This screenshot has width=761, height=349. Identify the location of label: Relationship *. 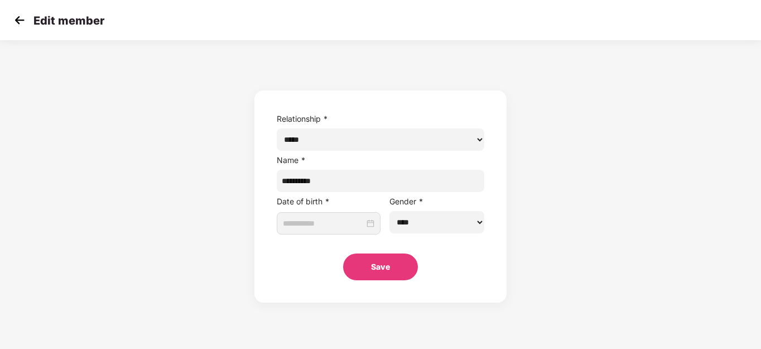
(303, 118).